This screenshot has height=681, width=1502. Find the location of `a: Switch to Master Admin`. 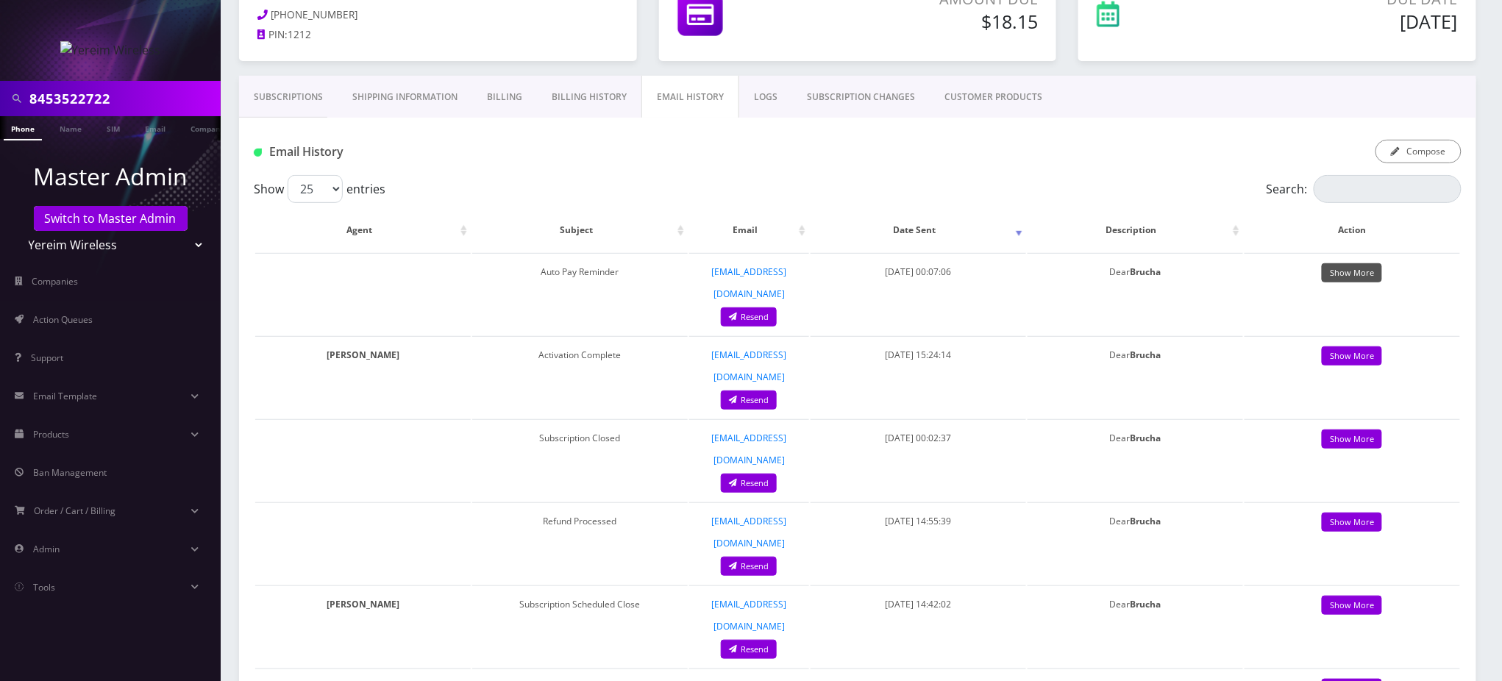

a: Switch to Master Admin is located at coordinates (110, 218).